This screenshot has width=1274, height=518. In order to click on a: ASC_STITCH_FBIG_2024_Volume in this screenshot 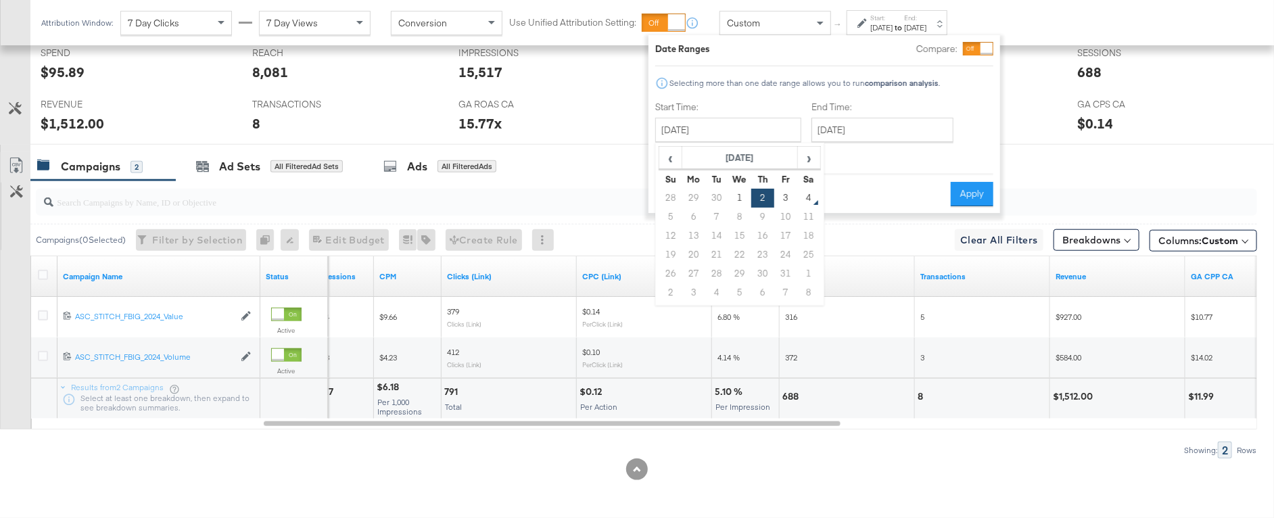, I will do `click(154, 357)`.